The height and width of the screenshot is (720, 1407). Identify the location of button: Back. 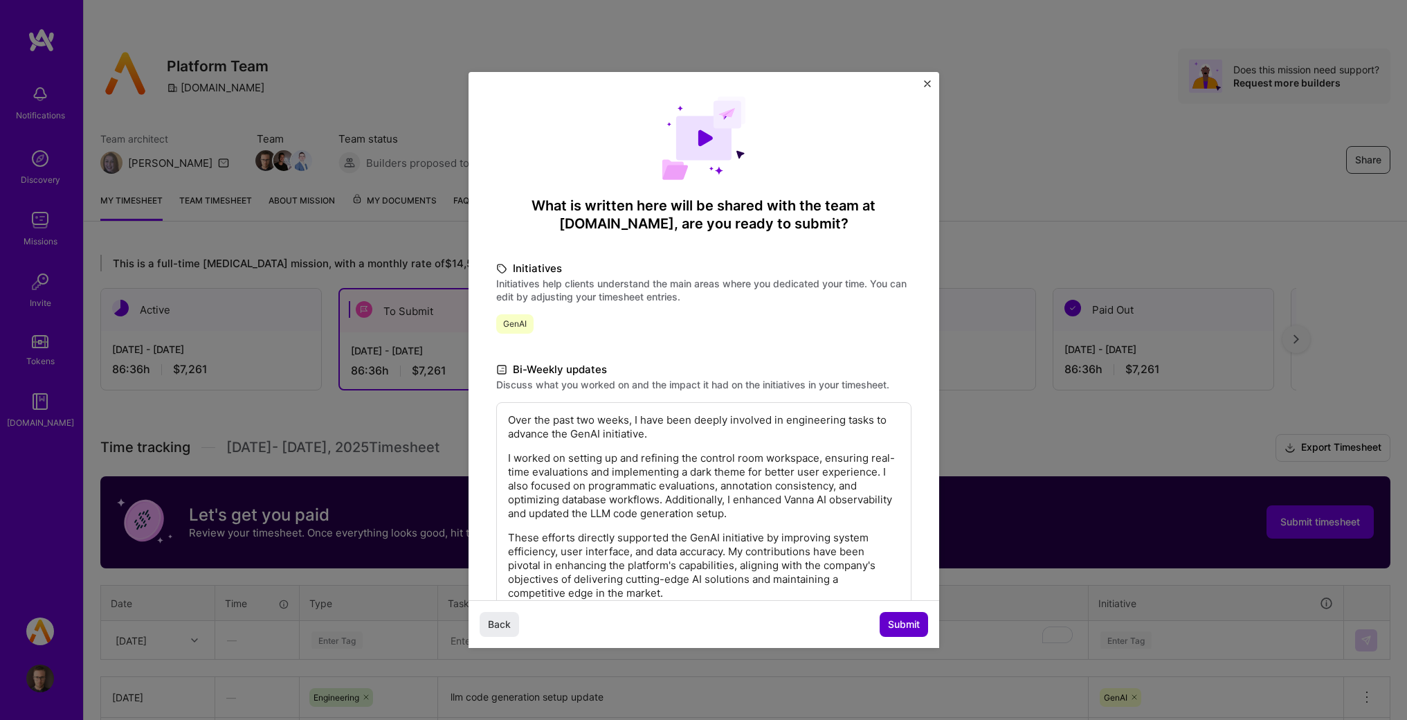
(499, 624).